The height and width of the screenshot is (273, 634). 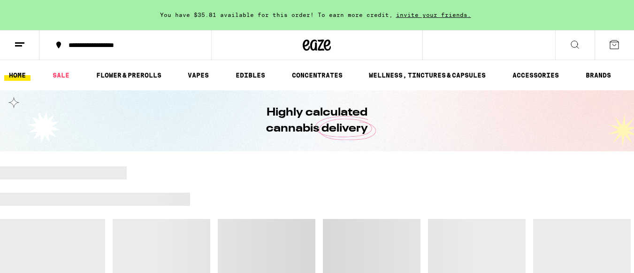 What do you see at coordinates (276, 15) in the screenshot?
I see `span: You have $35.81 available for this order! To earn more credit,` at bounding box center [276, 15].